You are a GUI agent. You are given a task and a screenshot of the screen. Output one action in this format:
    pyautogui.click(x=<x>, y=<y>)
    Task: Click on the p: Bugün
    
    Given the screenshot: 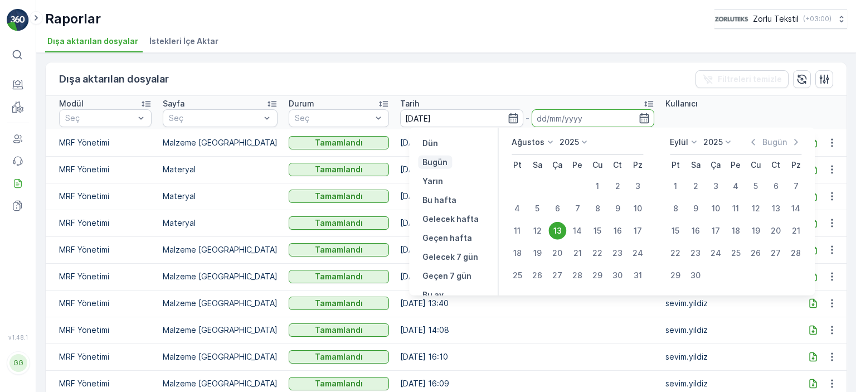 What is the action you would take?
    pyautogui.click(x=435, y=162)
    